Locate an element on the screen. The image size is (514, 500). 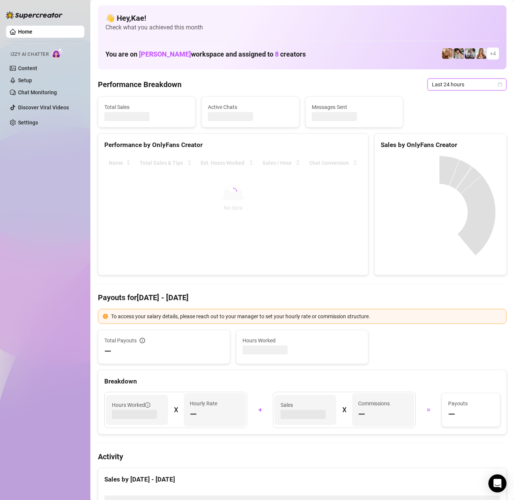
h4: 👋 Hey, Kae ! is located at coordinates (302, 18).